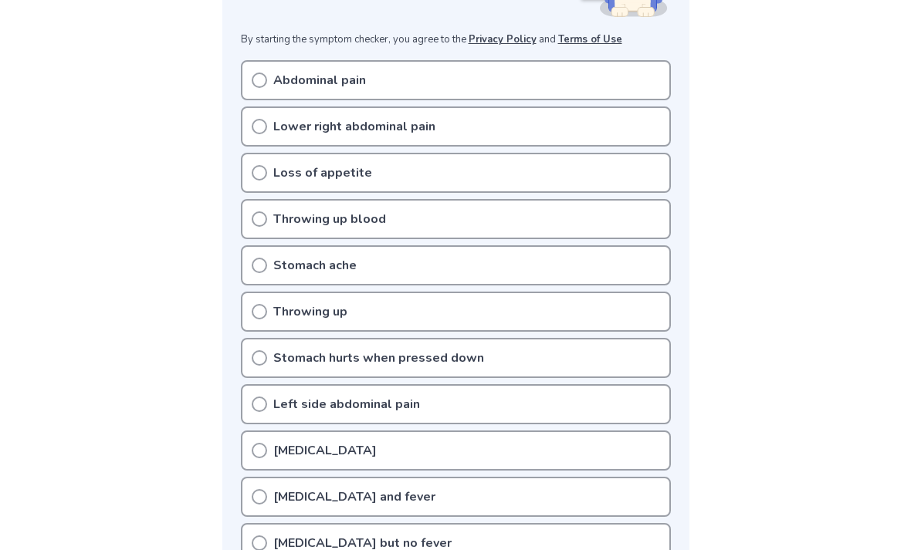 This screenshot has width=911, height=550. I want to click on p: Lower right abdominal pain, so click(354, 127).